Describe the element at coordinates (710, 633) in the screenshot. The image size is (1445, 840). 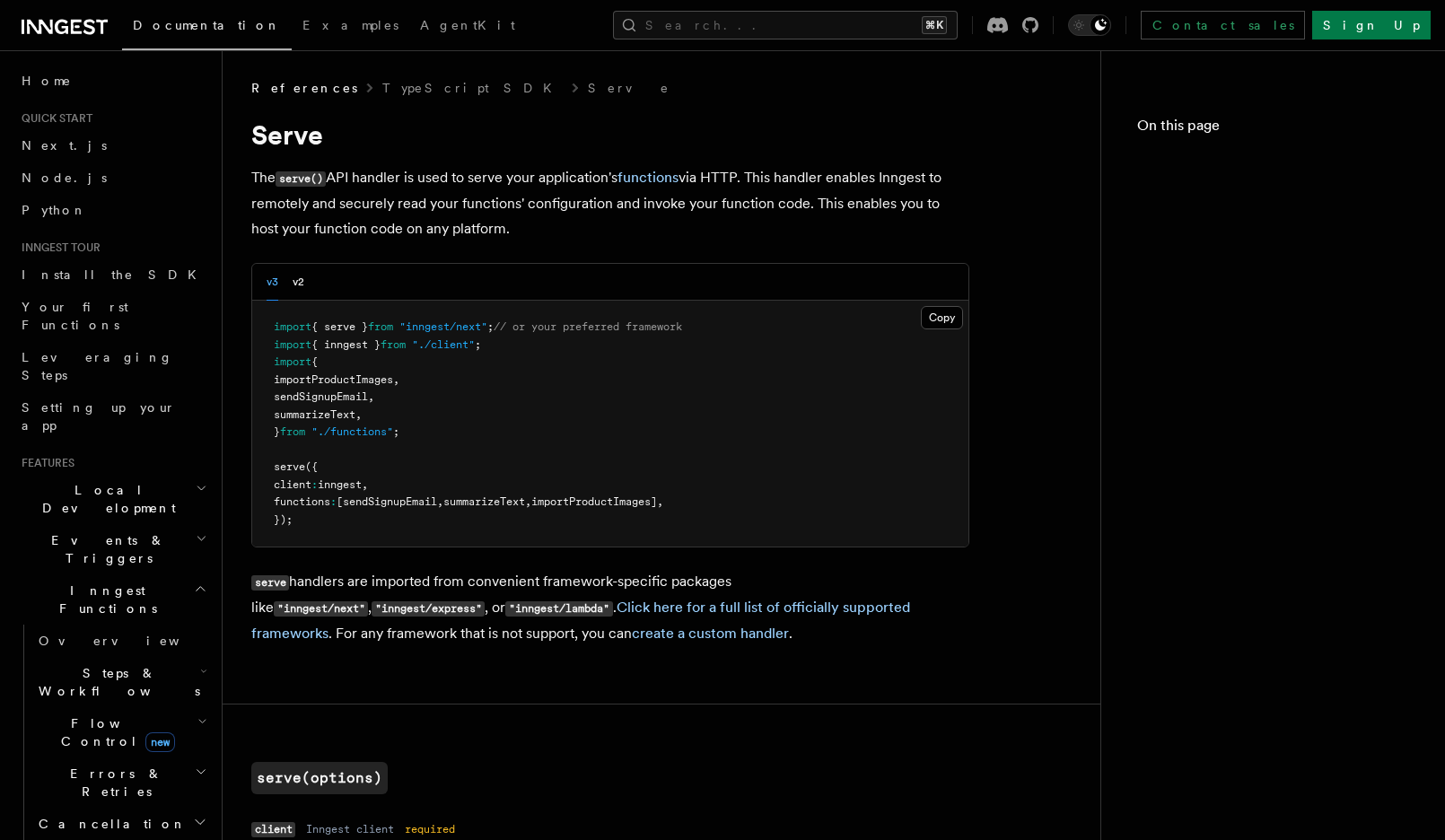
I see `a: create a custom handler` at that location.